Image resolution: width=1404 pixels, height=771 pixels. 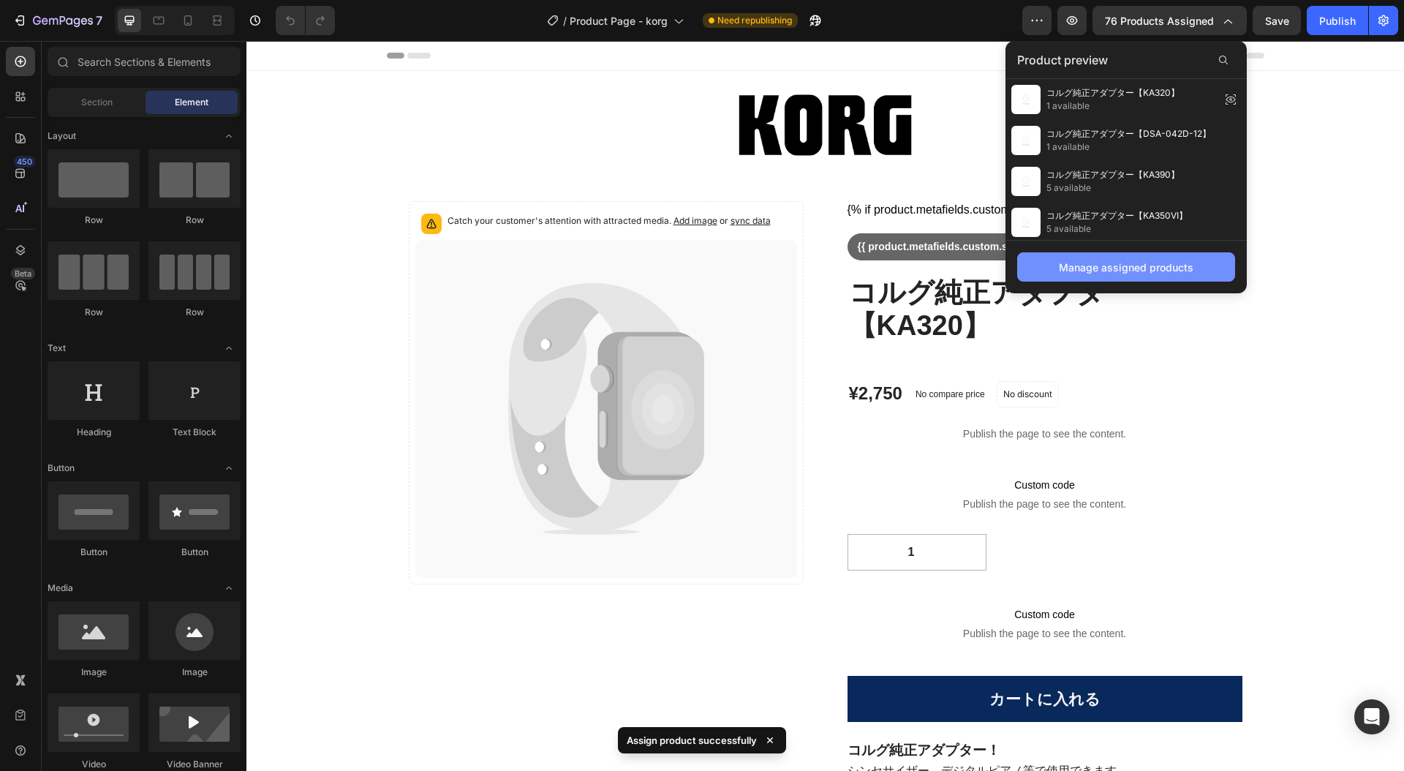 I want to click on p: Catch your customer's attention with attracted media., so click(x=363, y=180).